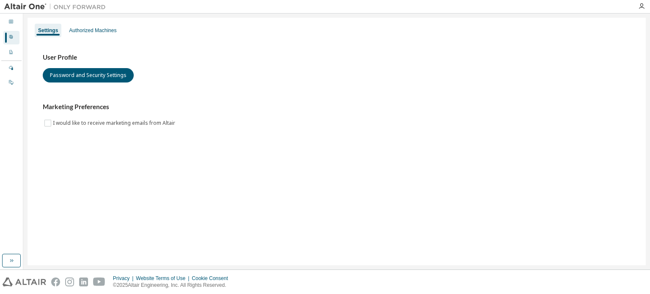  I want to click on div: Authorized Machines, so click(93, 30).